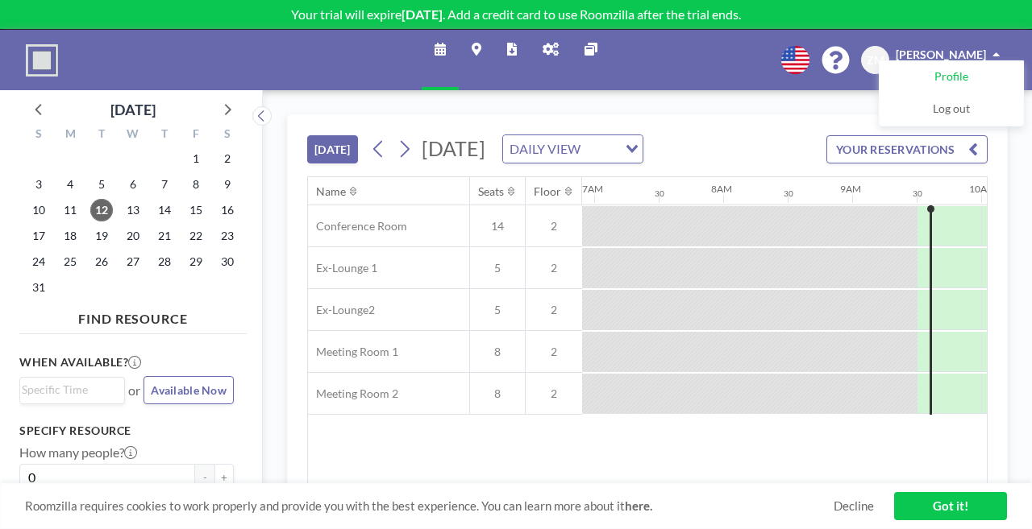  Describe the element at coordinates (39, 185) in the screenshot. I see `span: Sunday, August 3, 2025` at that location.